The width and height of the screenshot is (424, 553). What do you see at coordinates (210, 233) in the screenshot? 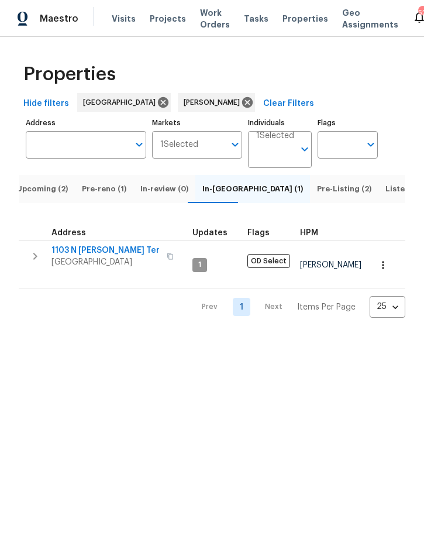
I see `span: Updates` at bounding box center [210, 233].